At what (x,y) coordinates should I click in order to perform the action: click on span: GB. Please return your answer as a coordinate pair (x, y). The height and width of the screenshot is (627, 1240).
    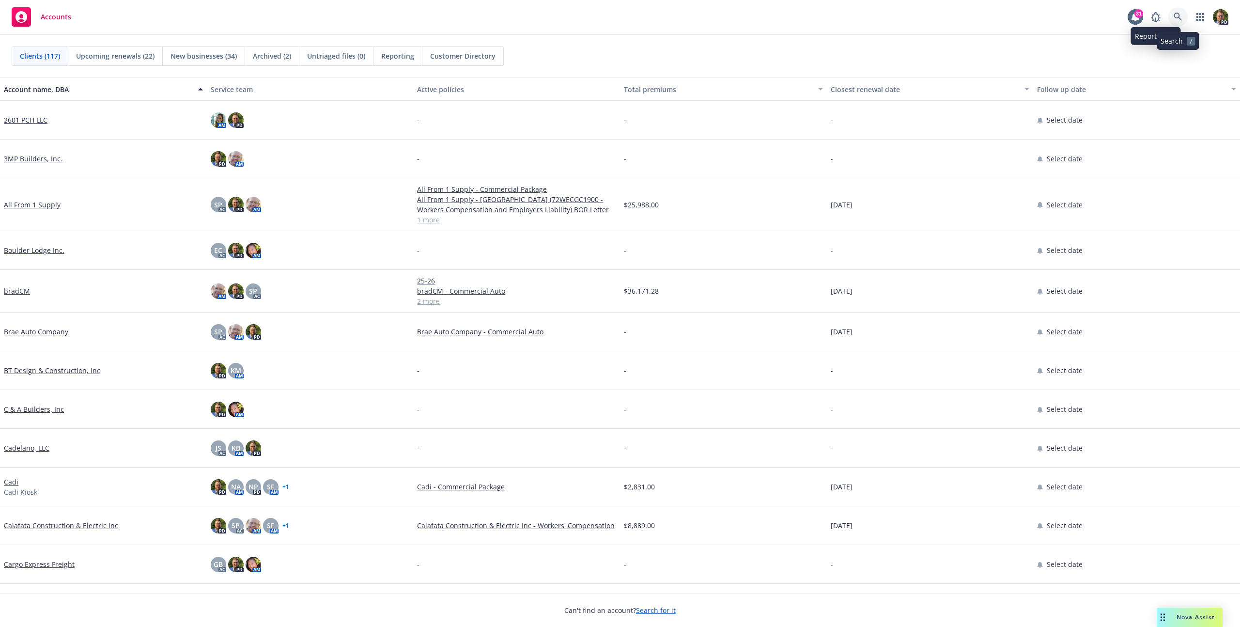
    Looking at the image, I should click on (218, 564).